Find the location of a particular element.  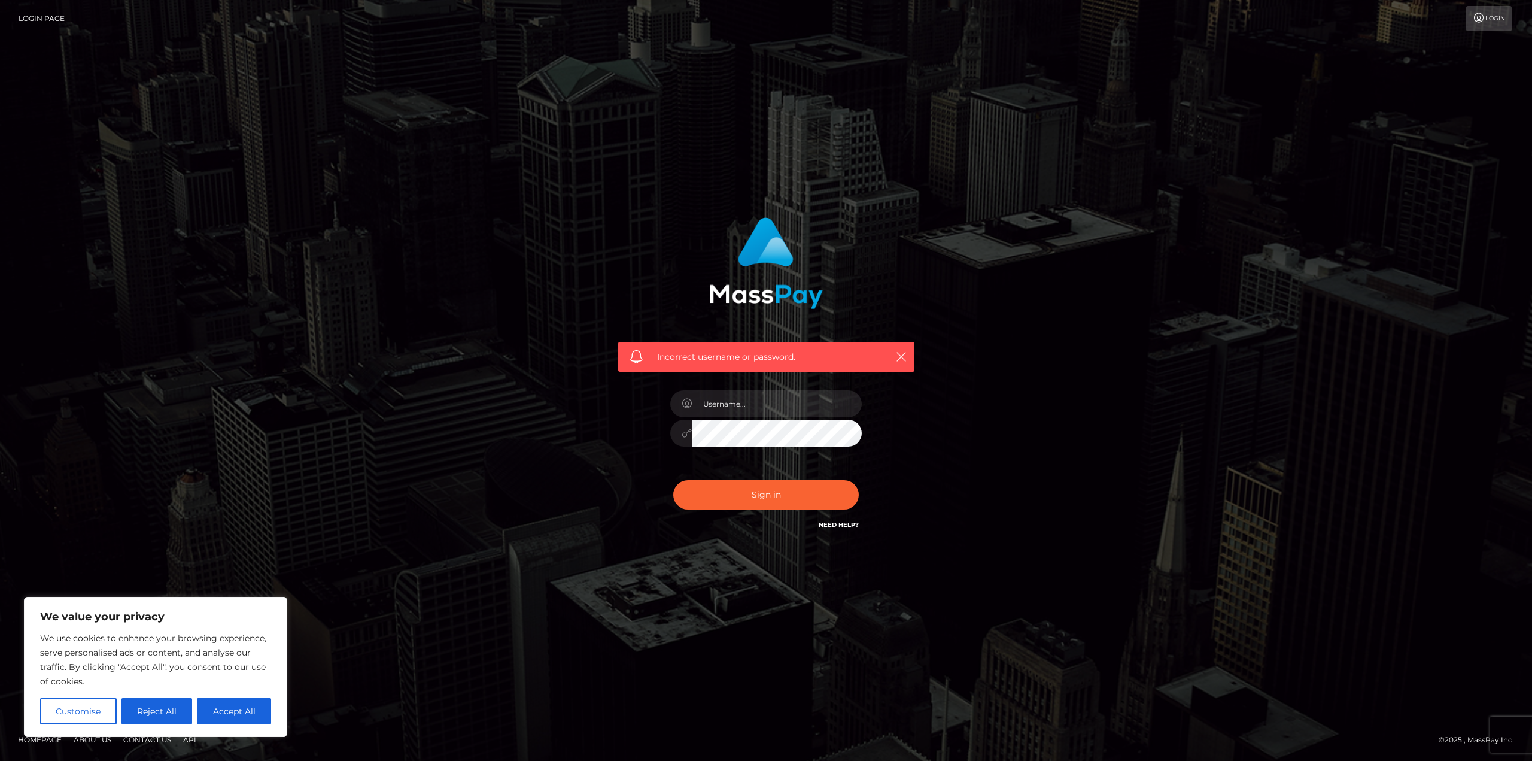

button: Accept All is located at coordinates (234, 711).